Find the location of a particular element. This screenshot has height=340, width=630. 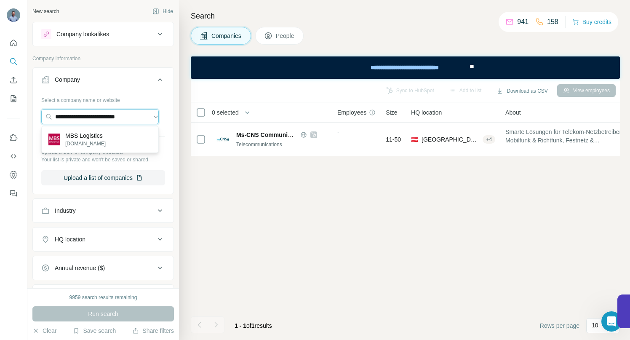

p: Company information is located at coordinates (103, 59).